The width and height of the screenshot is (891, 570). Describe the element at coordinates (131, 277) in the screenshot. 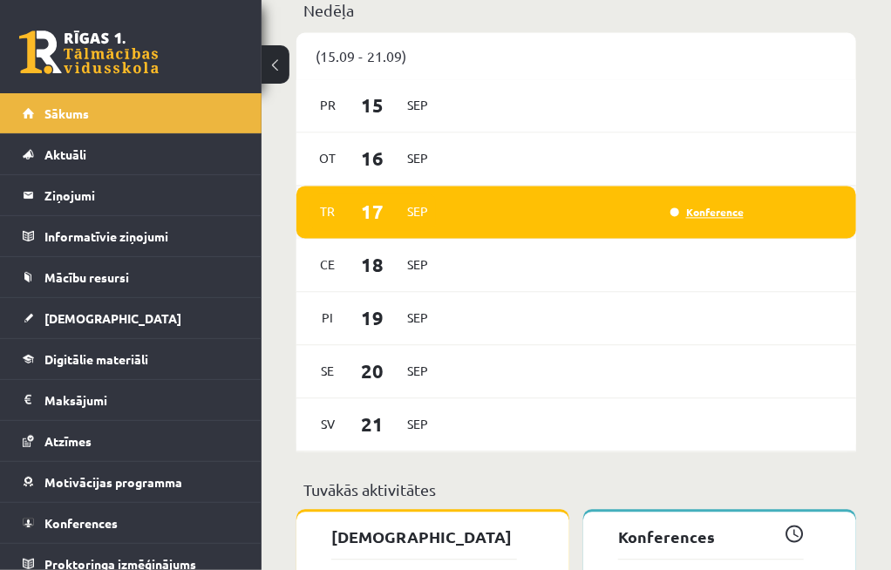

I see `a: Mācību resursi` at that location.